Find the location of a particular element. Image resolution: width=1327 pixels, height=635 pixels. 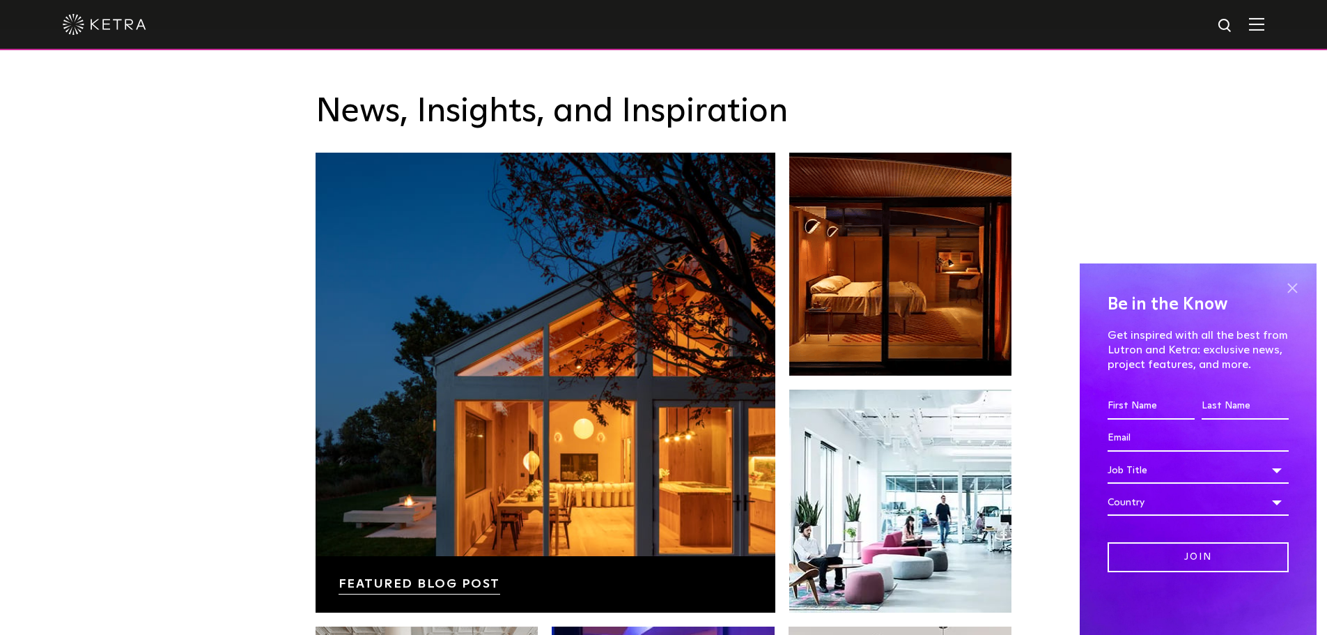

input: Last Name is located at coordinates (1245, 406).